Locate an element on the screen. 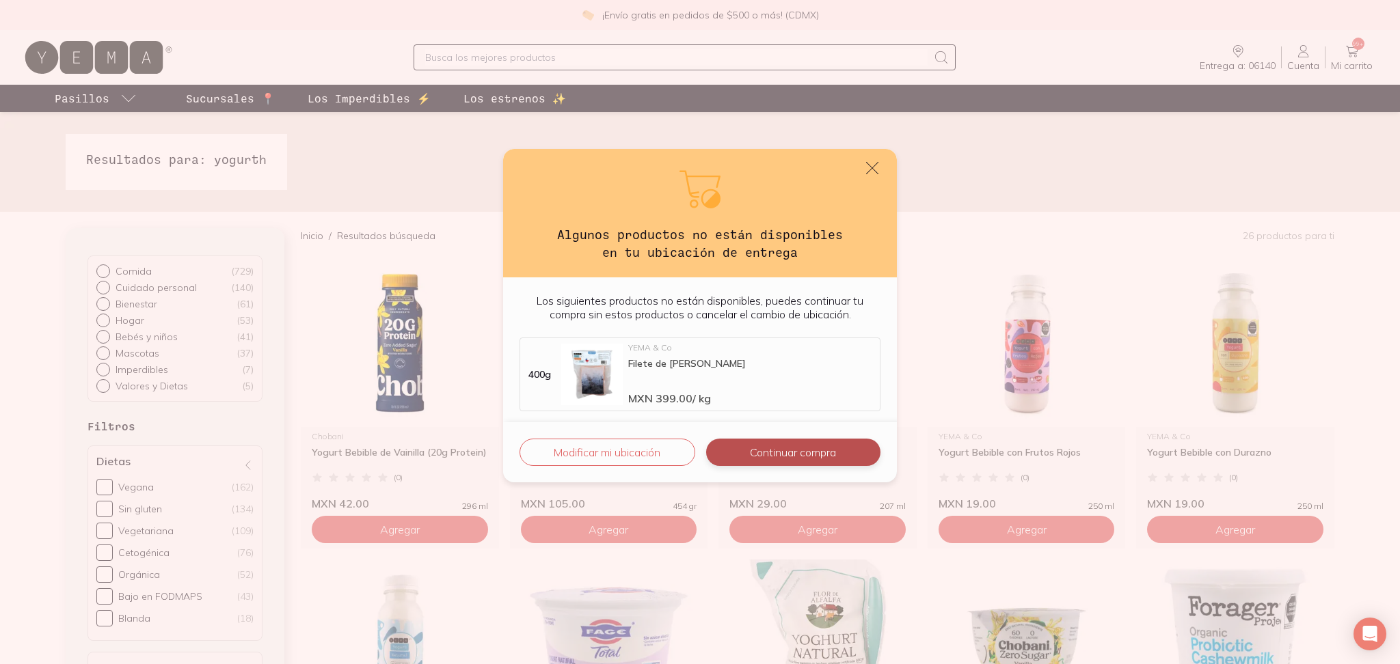  h3: Algunos productos no están disponibles en tu ubicación de entrega is located at coordinates (700, 243).